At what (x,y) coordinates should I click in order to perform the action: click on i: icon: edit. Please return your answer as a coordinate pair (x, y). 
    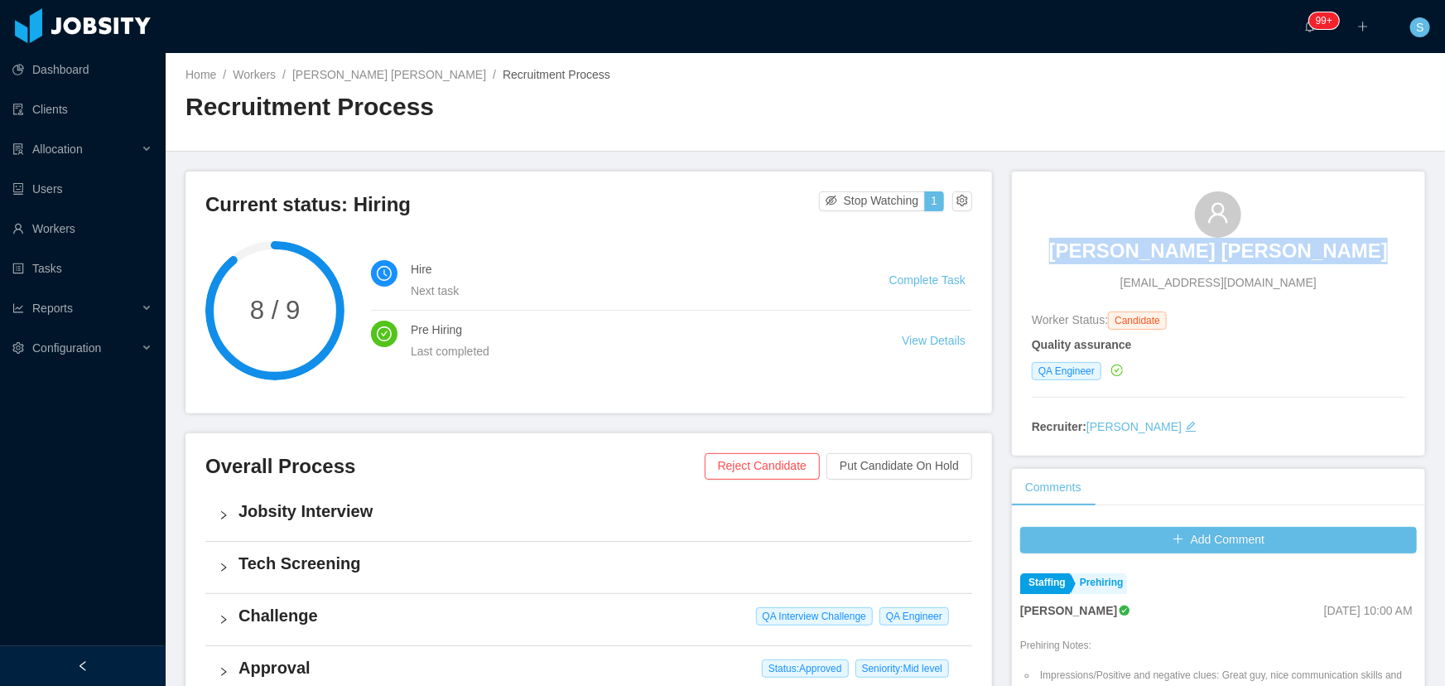
    Looking at the image, I should click on (1191, 426).